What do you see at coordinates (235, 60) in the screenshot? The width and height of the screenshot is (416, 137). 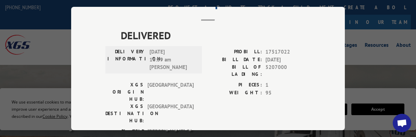 I see `label: BILL DATE:` at bounding box center [235, 60].